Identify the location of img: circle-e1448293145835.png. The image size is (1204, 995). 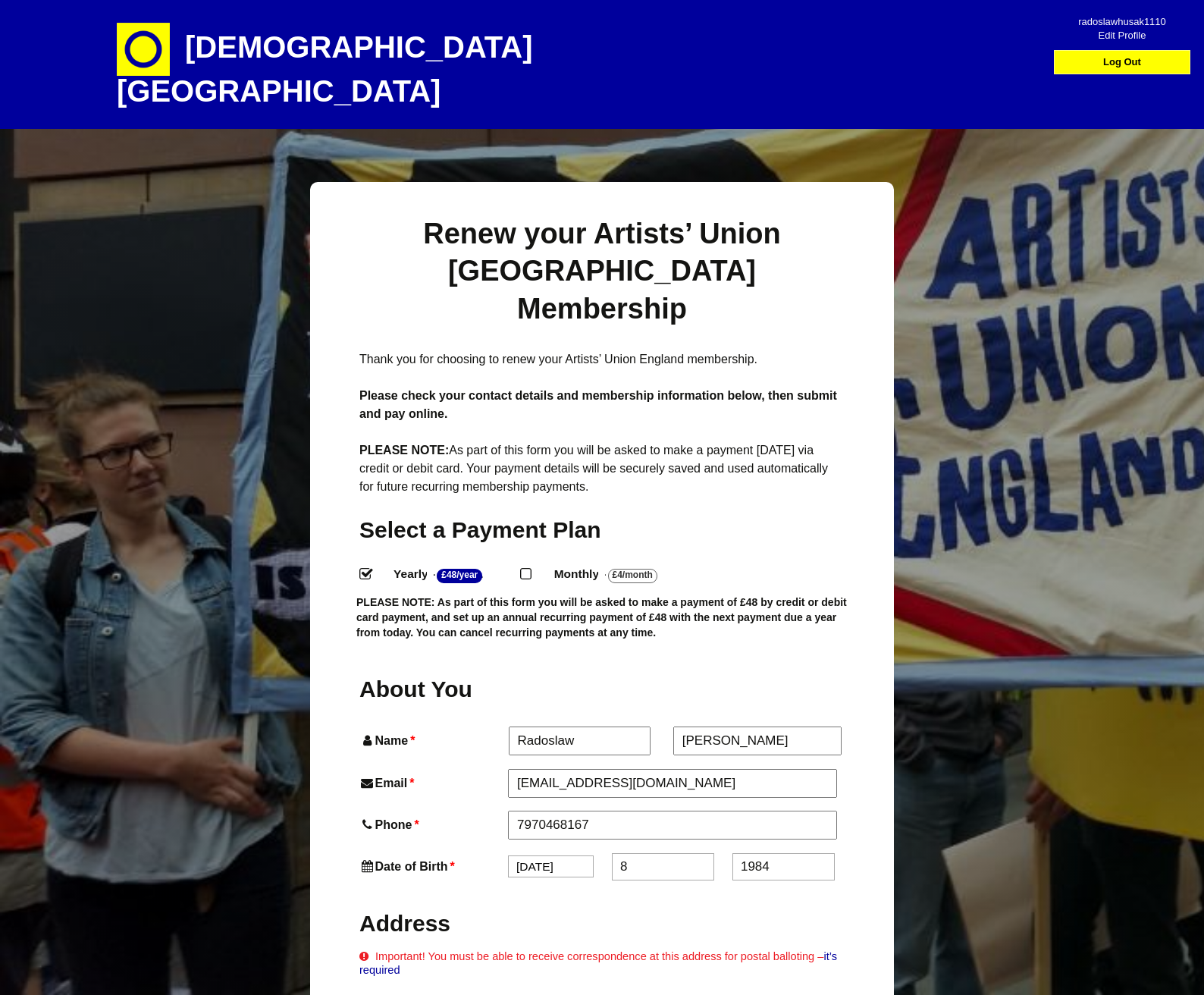
(144, 50).